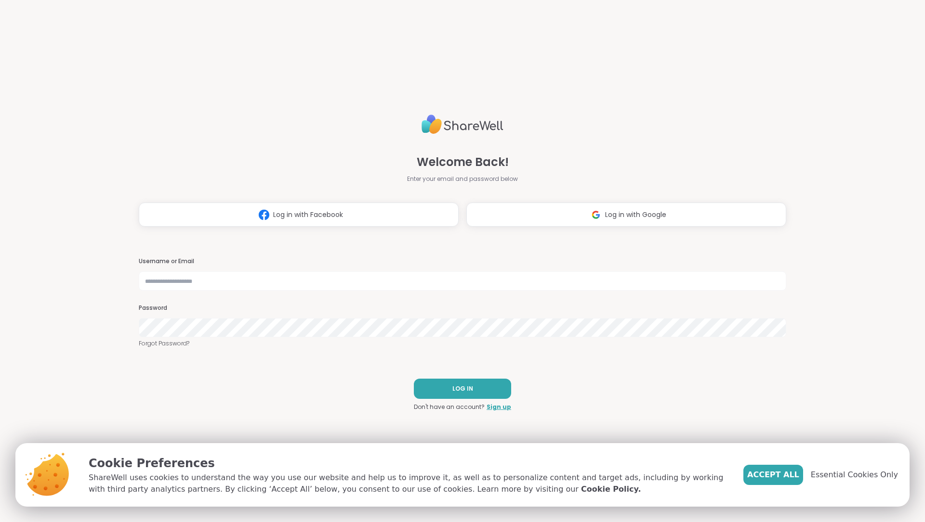 The height and width of the screenshot is (522, 925). Describe the element at coordinates (773, 475) in the screenshot. I see `span: Accept All` at that location.